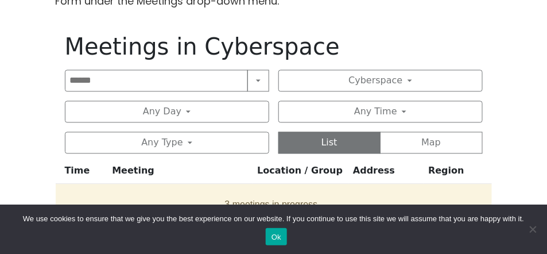 The height and width of the screenshot is (254, 547). What do you see at coordinates (167, 143) in the screenshot?
I see `button: Any Type` at bounding box center [167, 143].